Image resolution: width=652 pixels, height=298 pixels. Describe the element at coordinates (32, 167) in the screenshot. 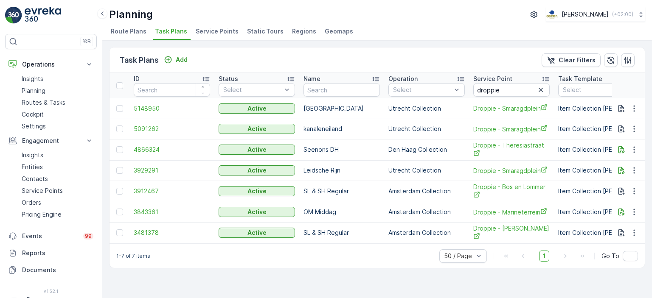

I see `p: Entities` at that location.